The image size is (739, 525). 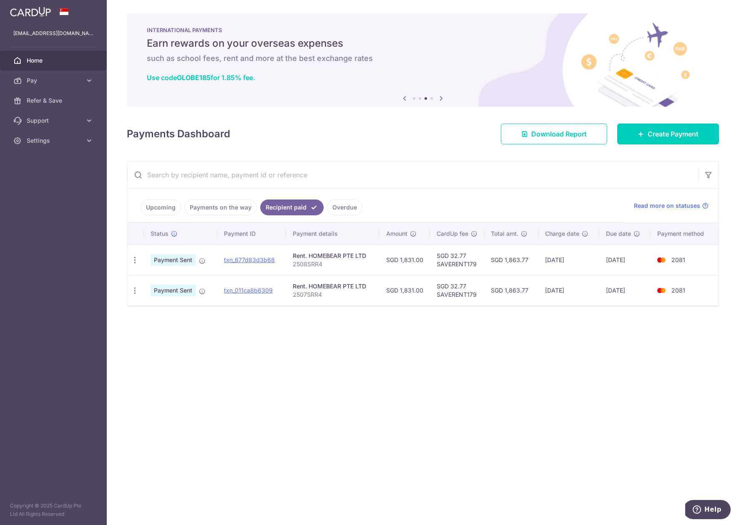 What do you see at coordinates (559, 134) in the screenshot?
I see `span: Download Report` at bounding box center [559, 134].